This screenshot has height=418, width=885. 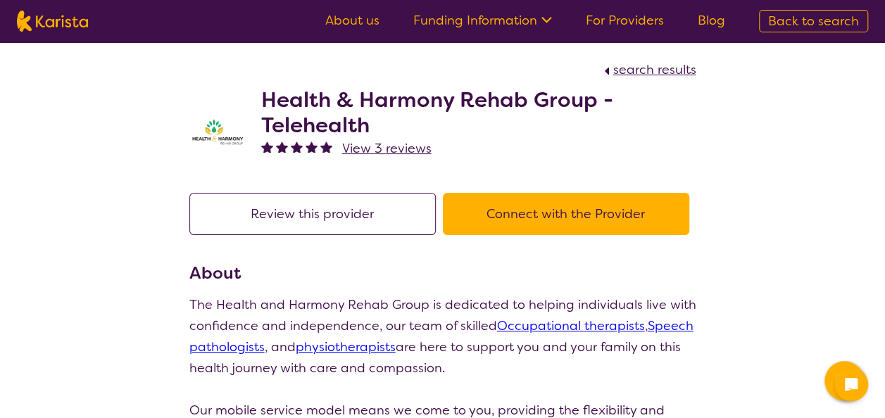 I want to click on span: Back to search, so click(x=813, y=21).